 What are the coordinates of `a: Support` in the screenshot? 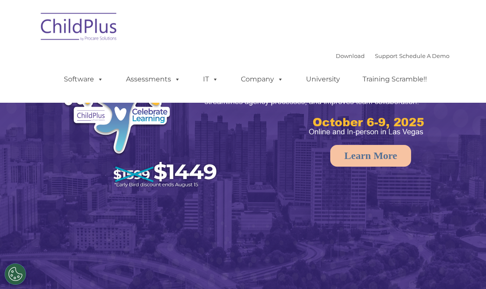 It's located at (386, 56).